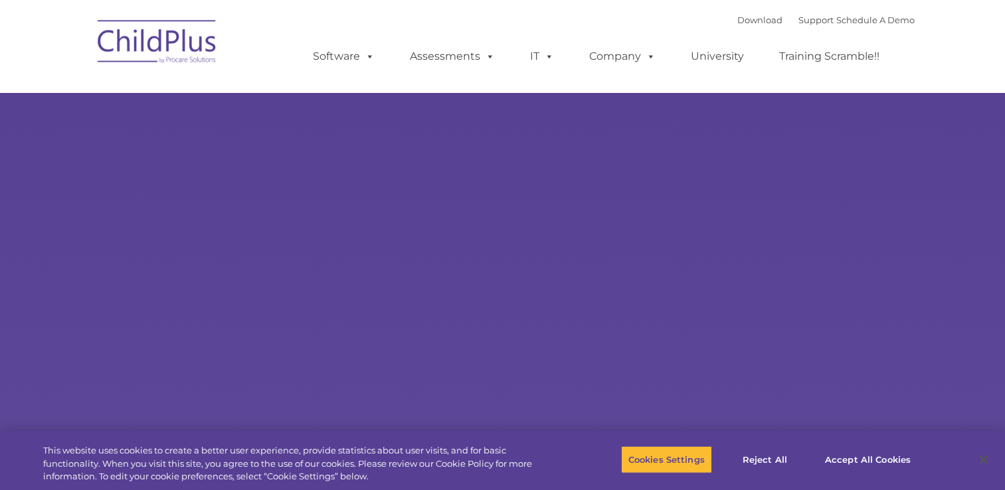 The width and height of the screenshot is (1005, 490). Describe the element at coordinates (867, 460) in the screenshot. I see `button: Accept All Cookies` at that location.